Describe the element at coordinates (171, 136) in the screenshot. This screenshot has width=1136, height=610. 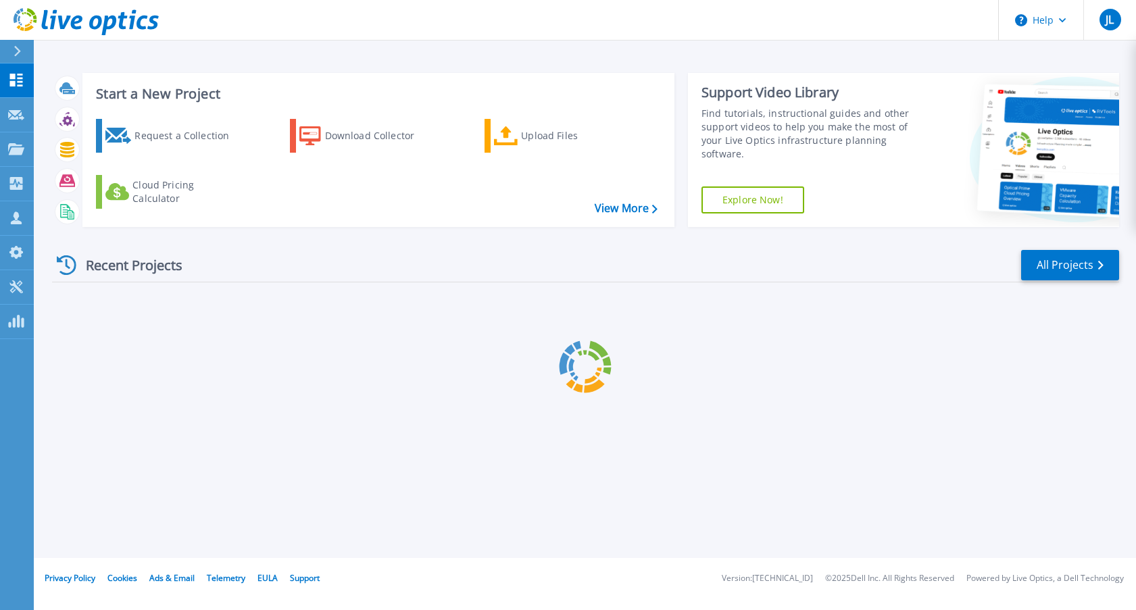
I see `a: Request a Collection` at that location.